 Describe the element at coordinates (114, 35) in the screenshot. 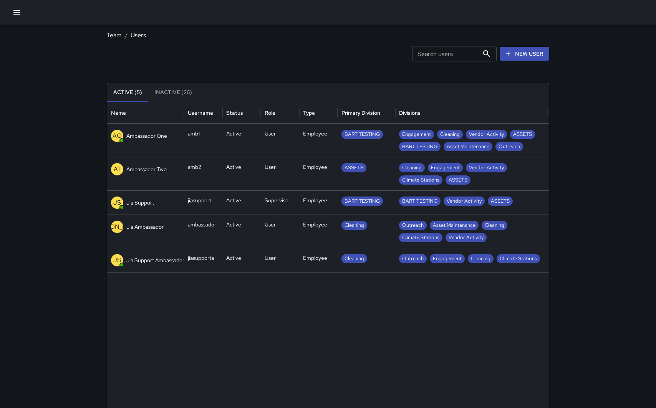

I see `a: Team` at that location.